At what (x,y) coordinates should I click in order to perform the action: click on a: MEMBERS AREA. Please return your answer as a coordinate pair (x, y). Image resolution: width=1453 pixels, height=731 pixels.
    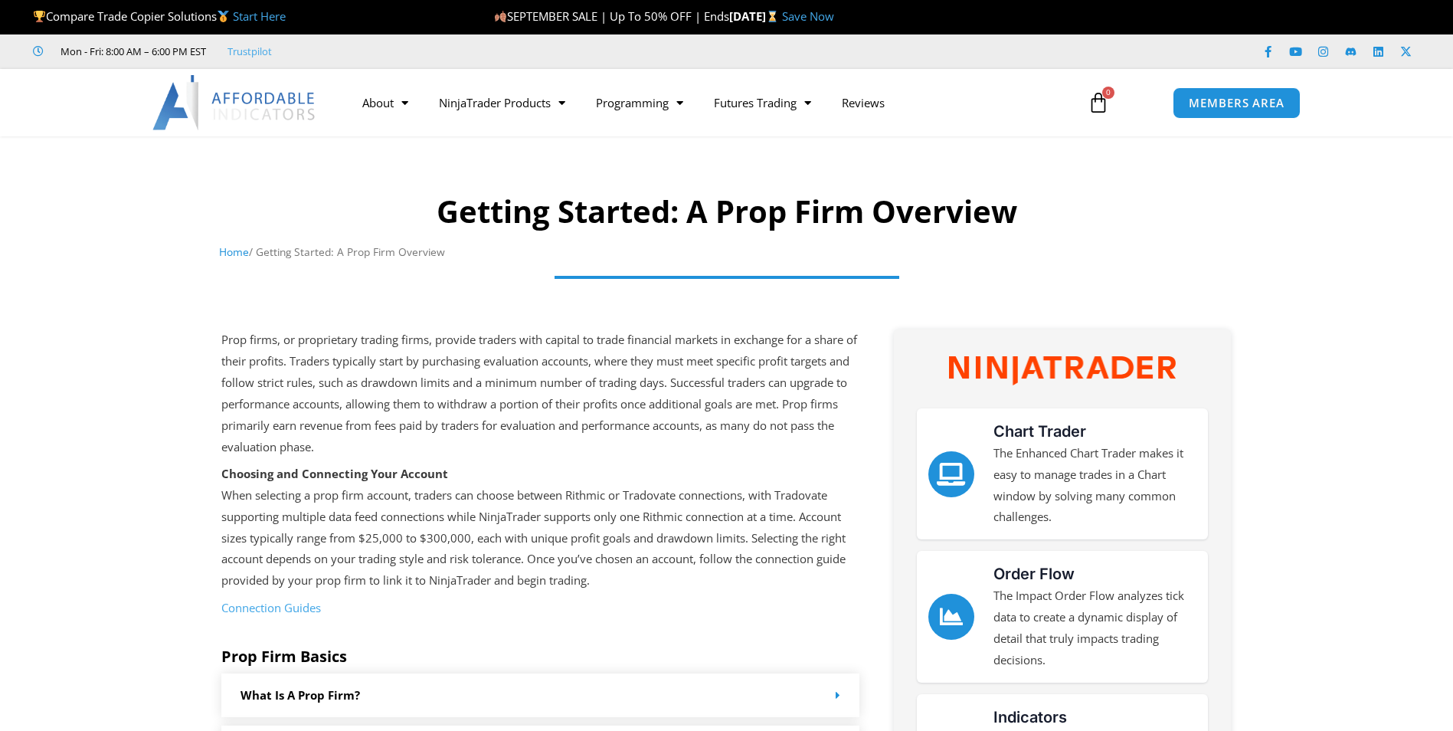
    Looking at the image, I should click on (1236, 103).